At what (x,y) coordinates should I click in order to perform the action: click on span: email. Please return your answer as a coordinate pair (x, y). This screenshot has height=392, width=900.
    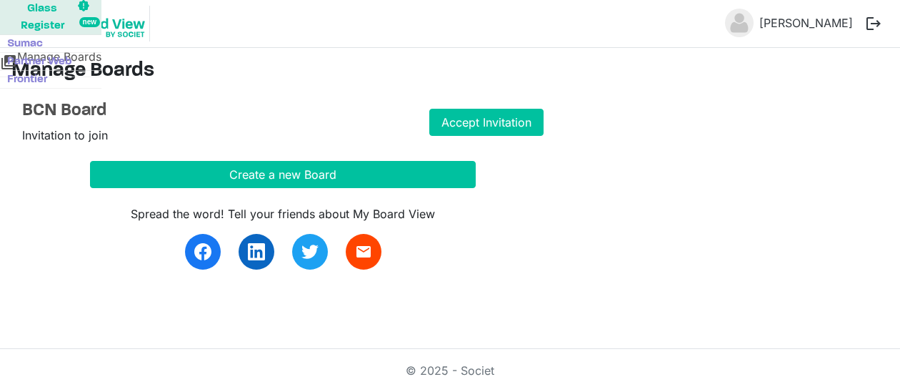
    Looking at the image, I should click on (364, 252).